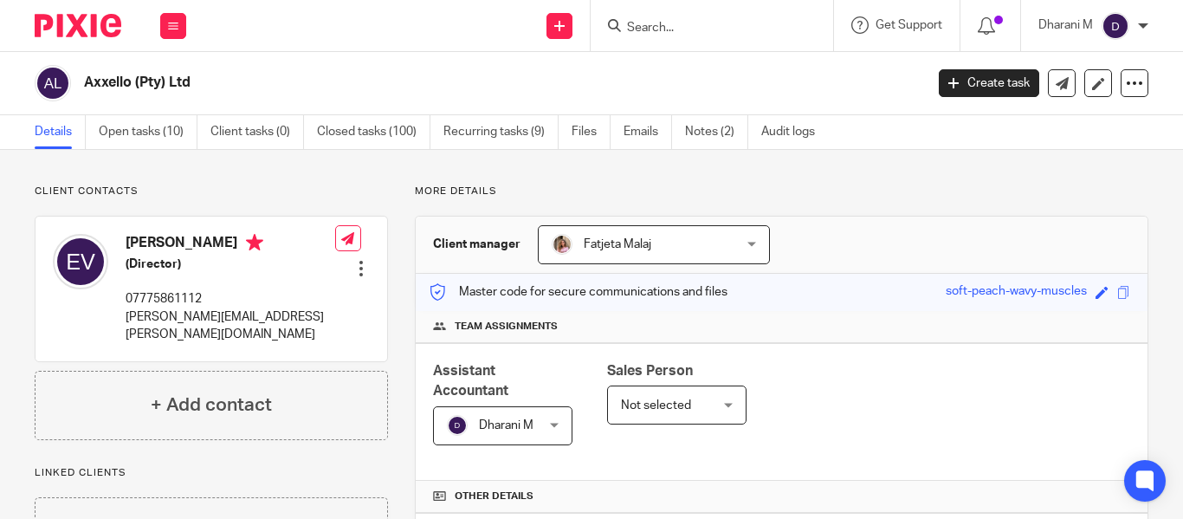 This screenshot has height=519, width=1183. I want to click on input: Search, so click(703, 29).